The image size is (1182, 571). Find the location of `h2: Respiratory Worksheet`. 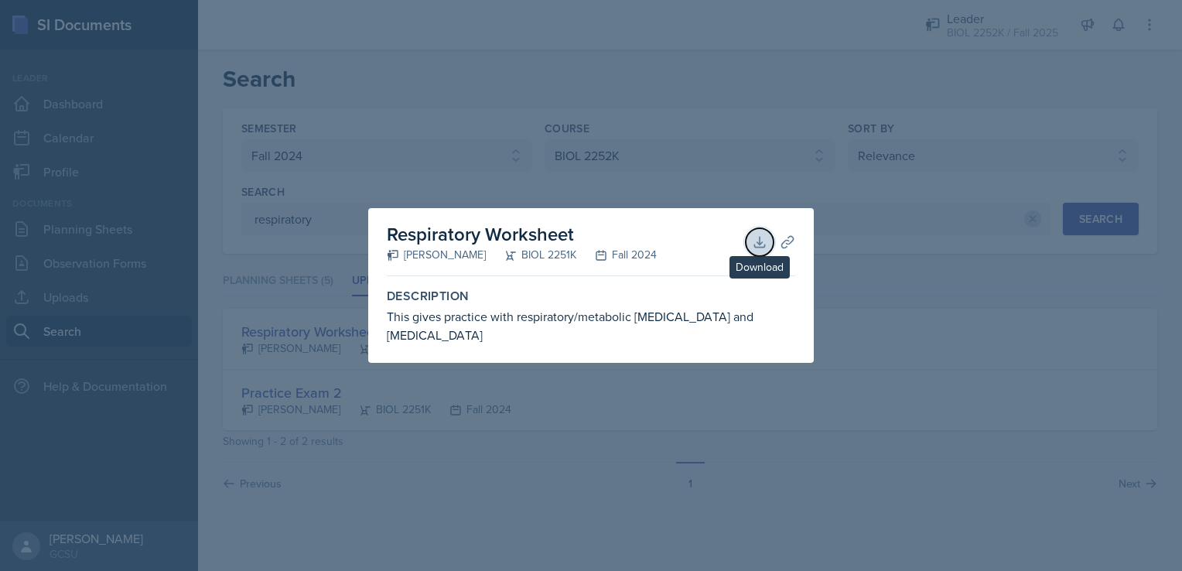

h2: Respiratory Worksheet is located at coordinates (521, 234).